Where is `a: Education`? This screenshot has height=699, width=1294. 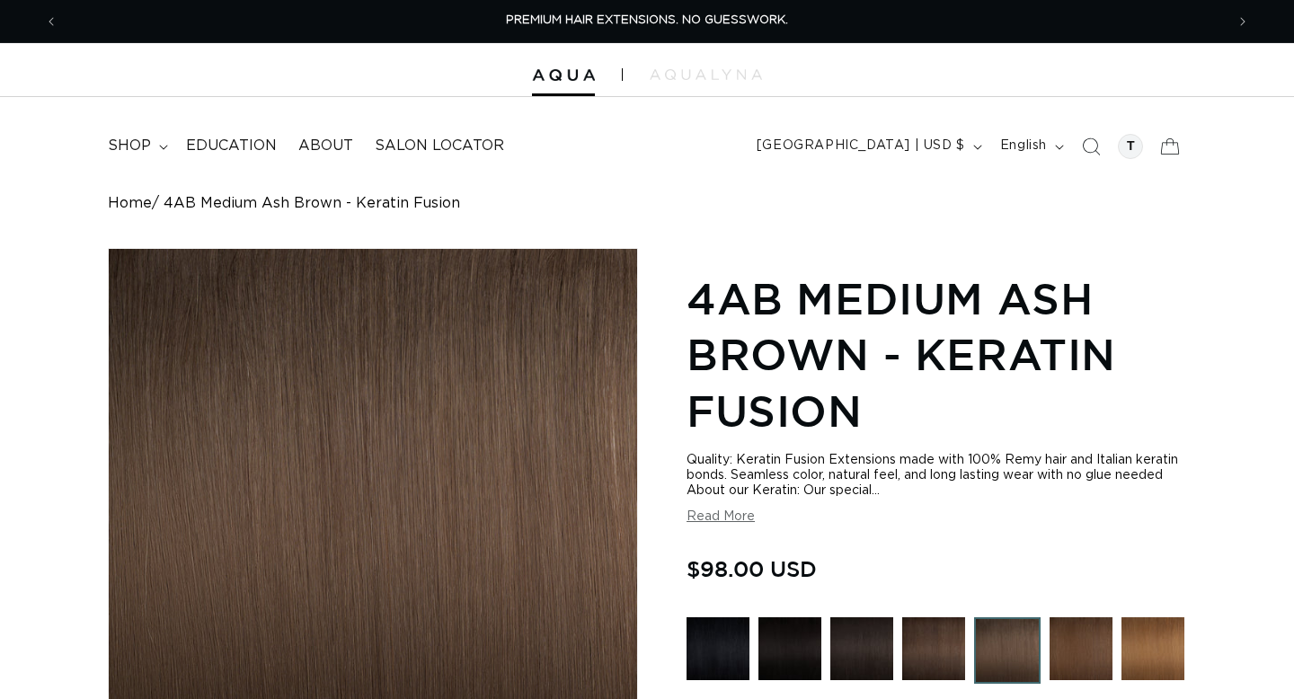 a: Education is located at coordinates (231, 146).